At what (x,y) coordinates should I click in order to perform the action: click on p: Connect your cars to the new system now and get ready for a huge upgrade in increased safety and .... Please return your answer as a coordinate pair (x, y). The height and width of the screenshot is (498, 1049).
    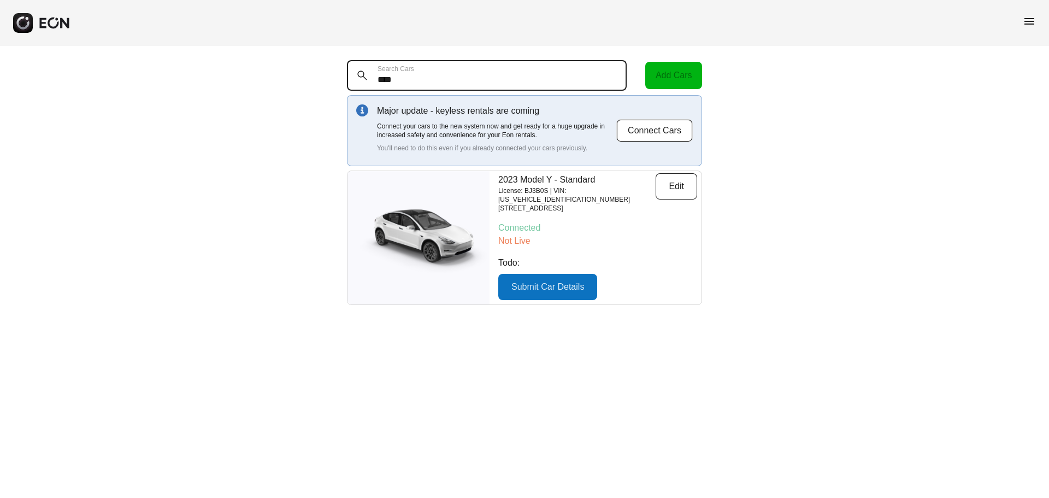
    Looking at the image, I should click on (496, 131).